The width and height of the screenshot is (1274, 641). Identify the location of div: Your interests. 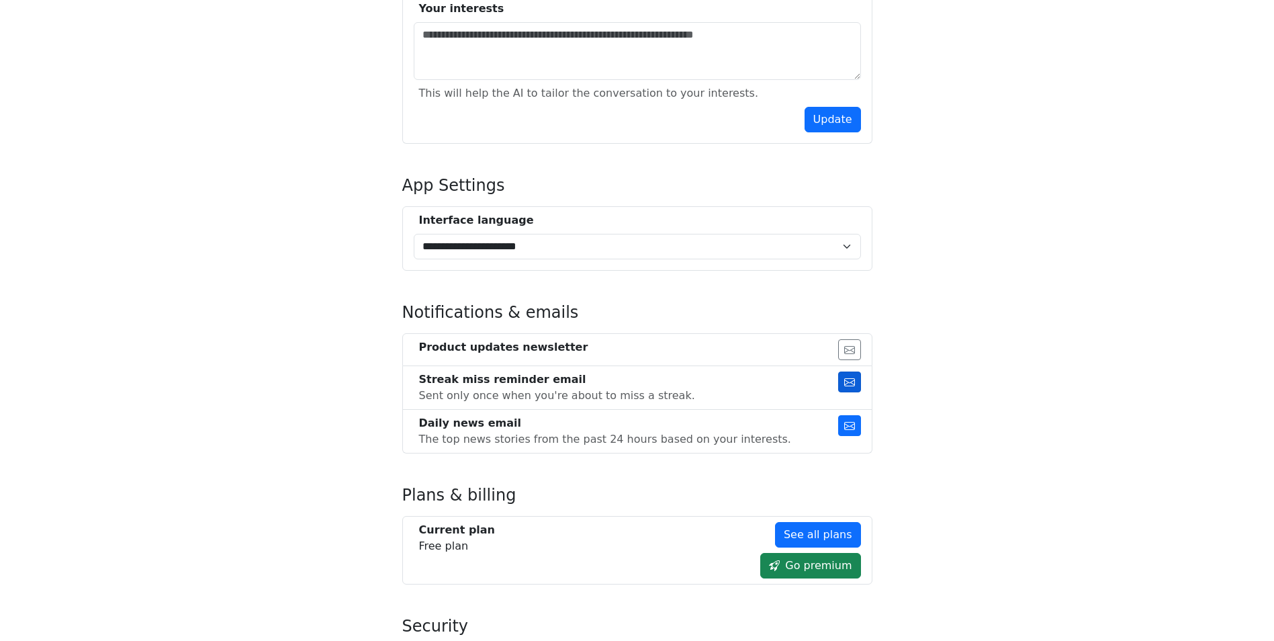
(640, 9).